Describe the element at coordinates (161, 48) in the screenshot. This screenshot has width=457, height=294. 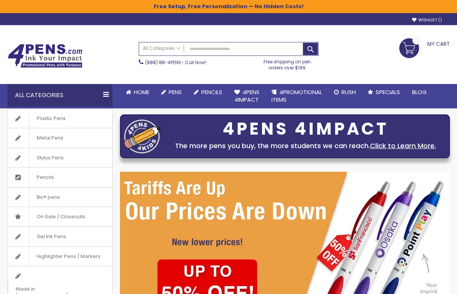
I see `span: All Categories` at that location.